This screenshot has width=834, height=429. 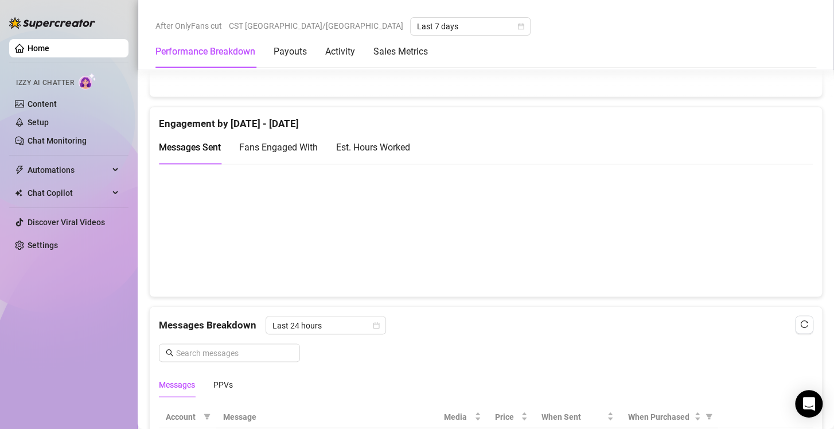 What do you see at coordinates (87, 81) in the screenshot?
I see `img: AI Chatter` at bounding box center [87, 81].